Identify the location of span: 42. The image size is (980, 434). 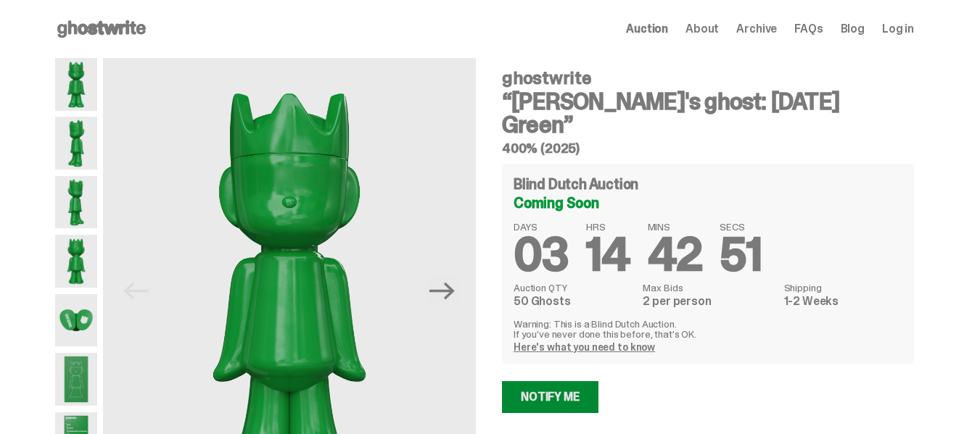
(675, 255).